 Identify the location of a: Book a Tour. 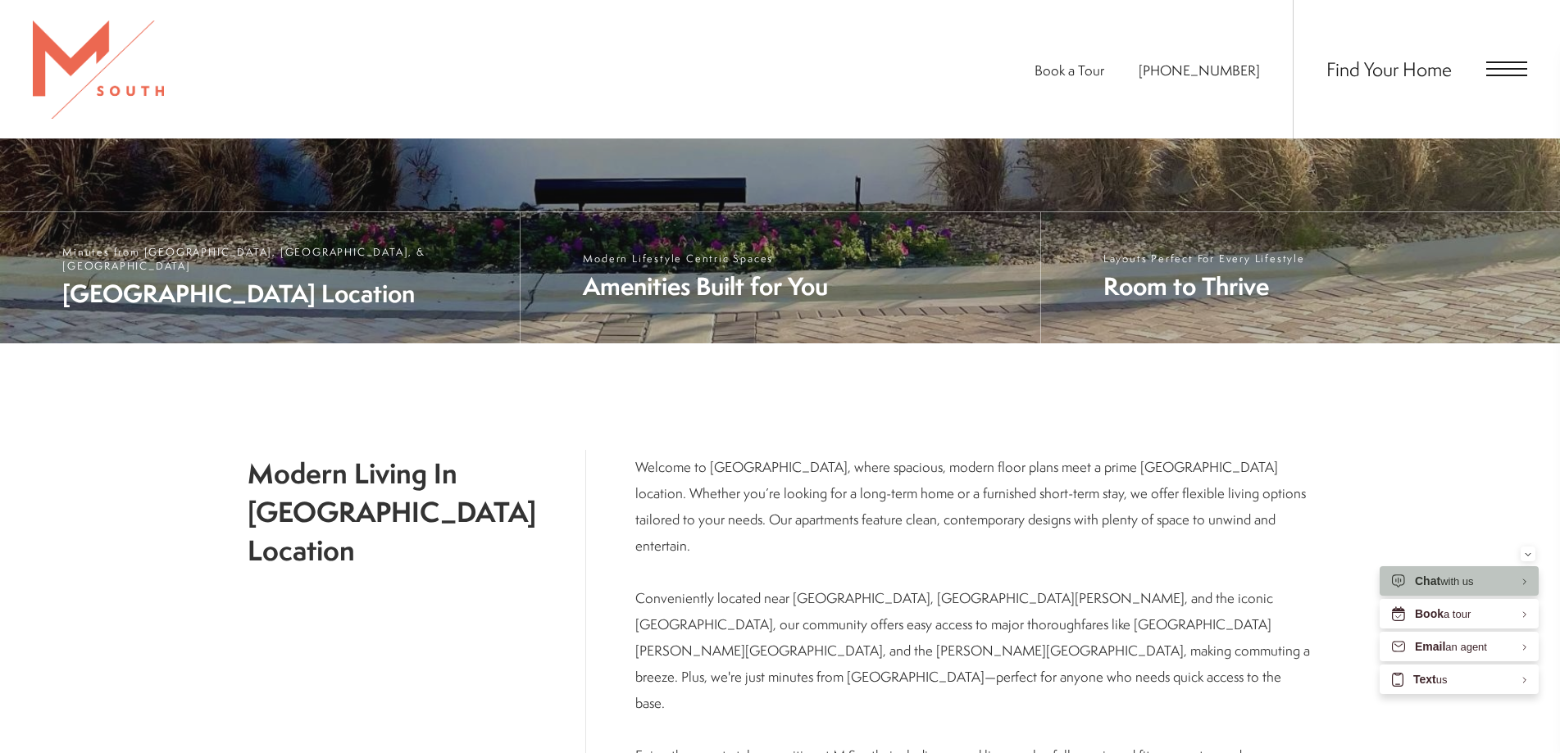
(1069, 70).